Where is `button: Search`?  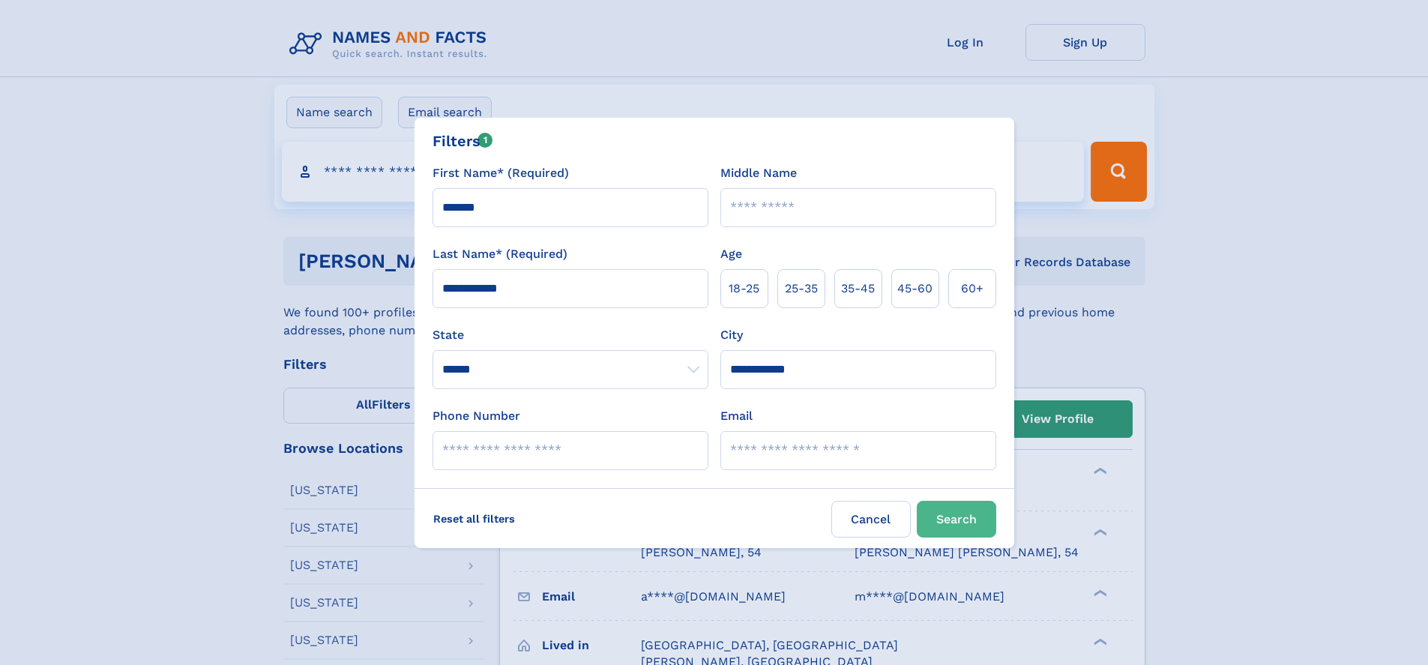
button: Search is located at coordinates (957, 519).